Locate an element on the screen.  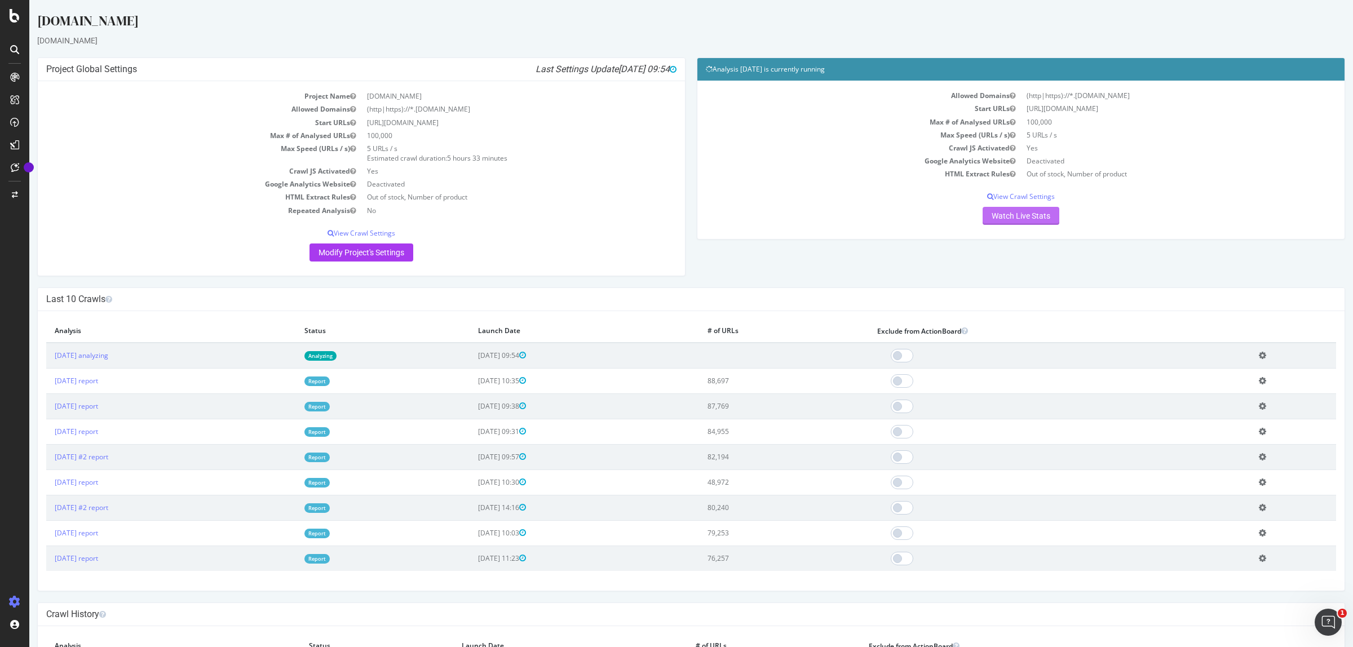
td: Repeated Analysis is located at coordinates (174, 210).